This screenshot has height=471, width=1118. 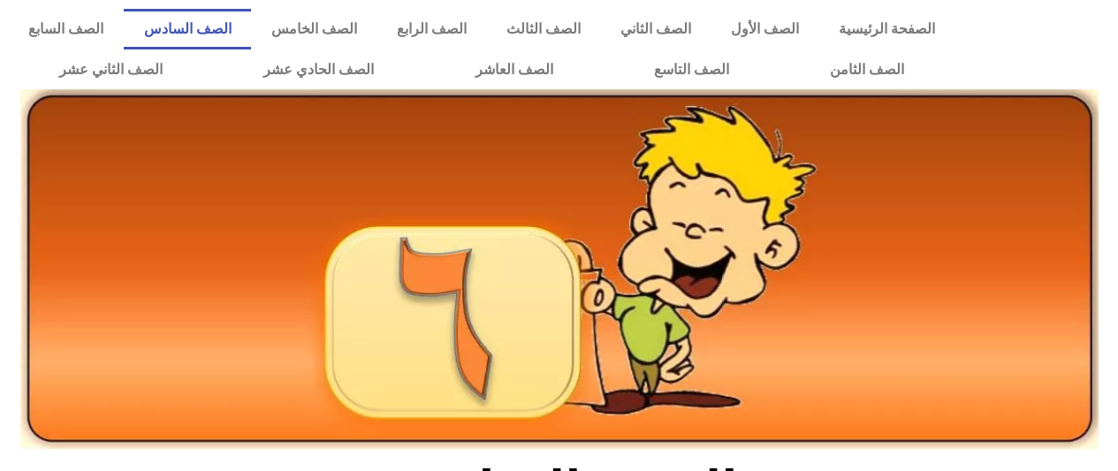 I want to click on a: الصف الأول, so click(x=765, y=29).